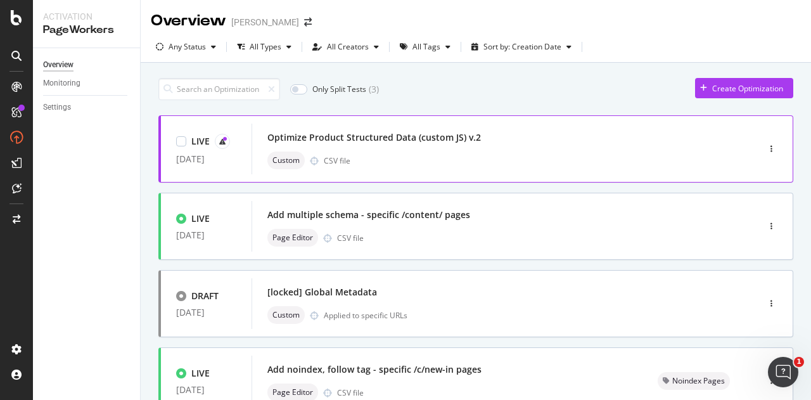 This screenshot has height=400, width=811. What do you see at coordinates (375, 369) in the screenshot?
I see `div: Add noindex, follow tag - specific /c/new-in pages` at bounding box center [375, 369].